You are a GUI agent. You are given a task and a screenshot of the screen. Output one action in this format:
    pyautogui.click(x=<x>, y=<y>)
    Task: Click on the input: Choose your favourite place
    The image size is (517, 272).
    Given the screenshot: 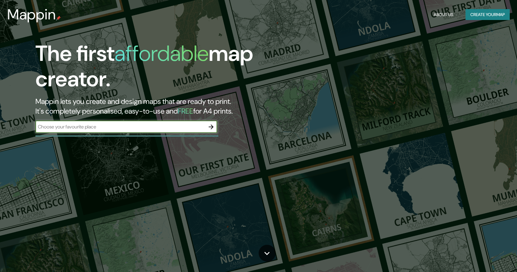 What is the action you would take?
    pyautogui.click(x=120, y=127)
    